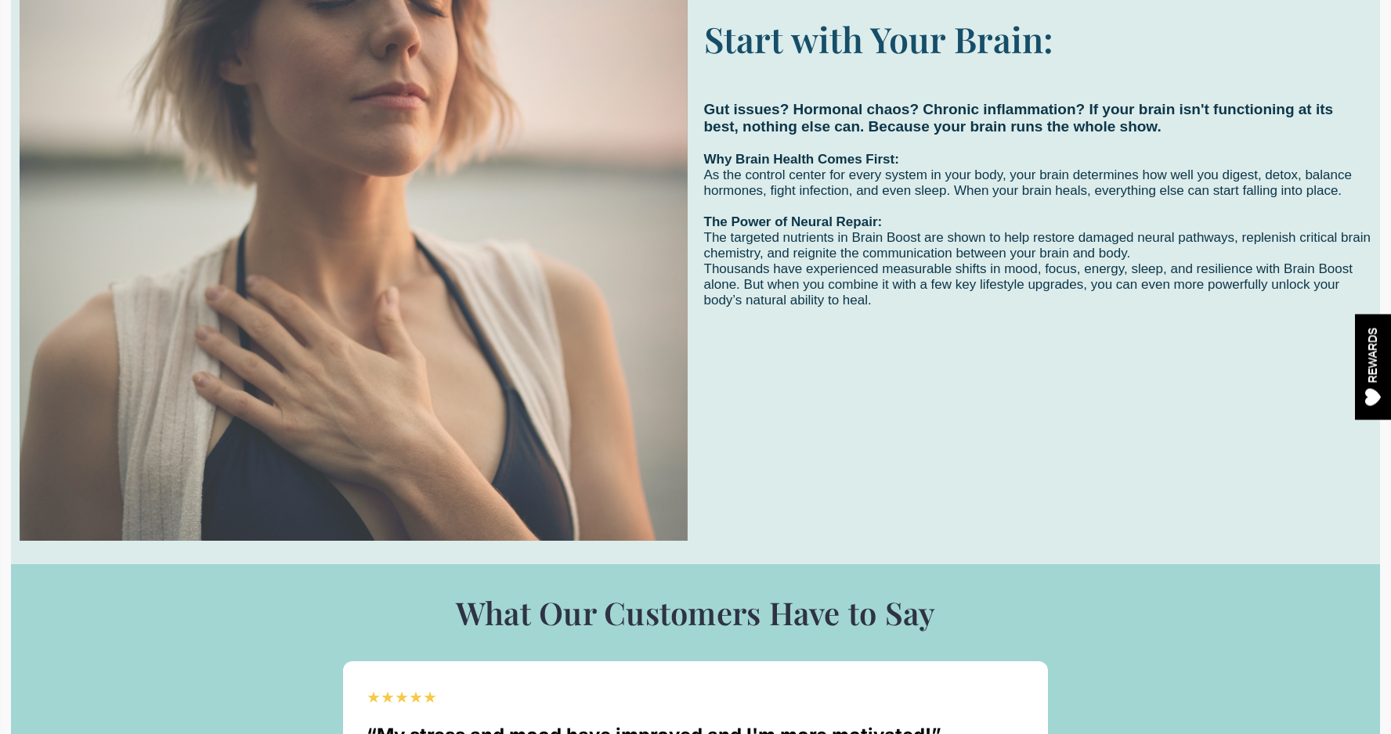  I want to click on blockquote: Start with Your Brain:, so click(1037, 39).